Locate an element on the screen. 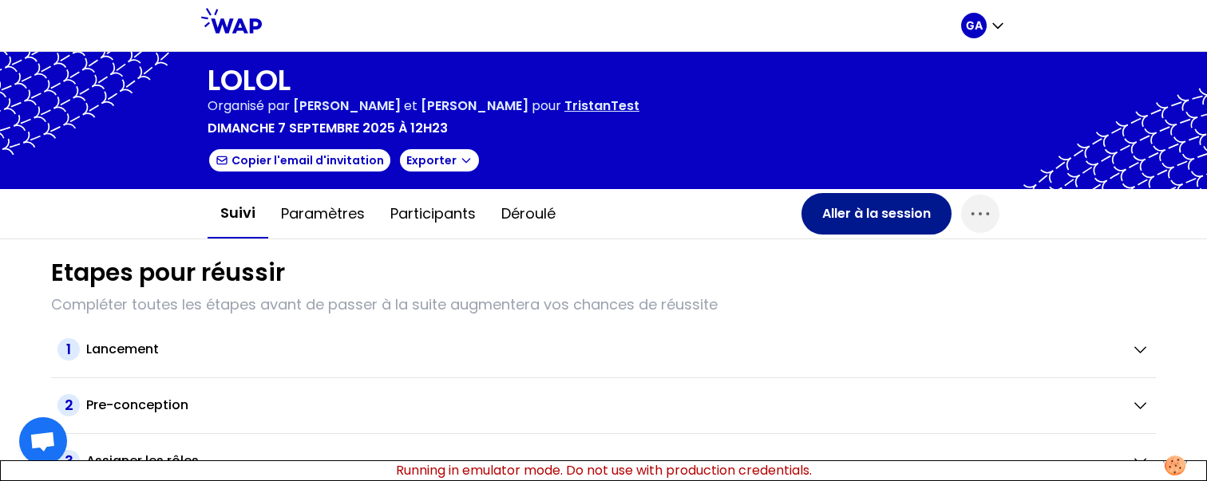 This screenshot has width=1207, height=481. p: TristanTest is located at coordinates (602, 106).